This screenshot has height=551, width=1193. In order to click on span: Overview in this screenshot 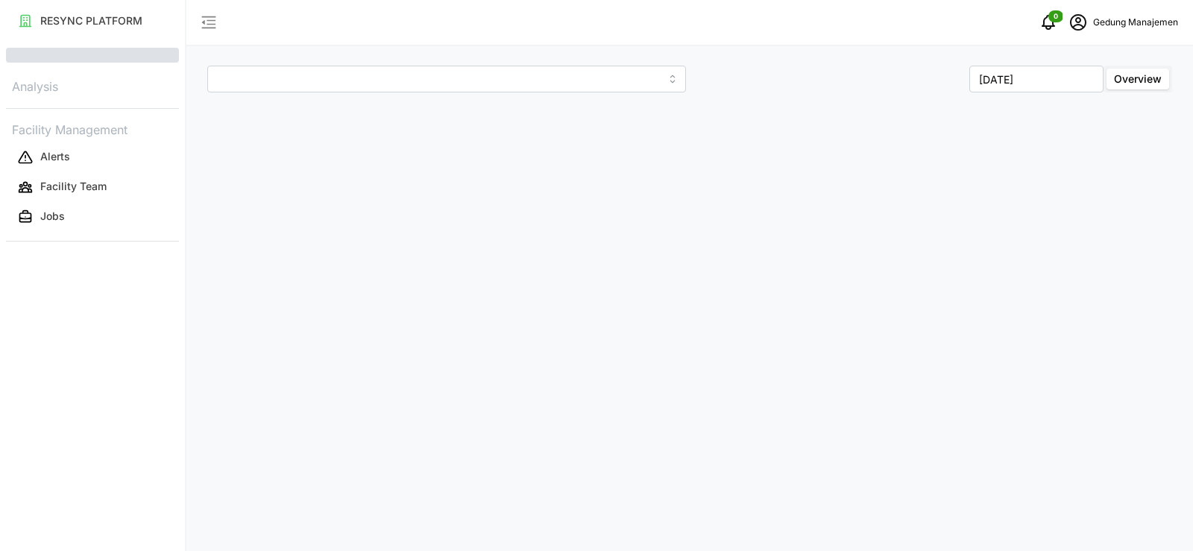, I will do `click(1138, 78)`.